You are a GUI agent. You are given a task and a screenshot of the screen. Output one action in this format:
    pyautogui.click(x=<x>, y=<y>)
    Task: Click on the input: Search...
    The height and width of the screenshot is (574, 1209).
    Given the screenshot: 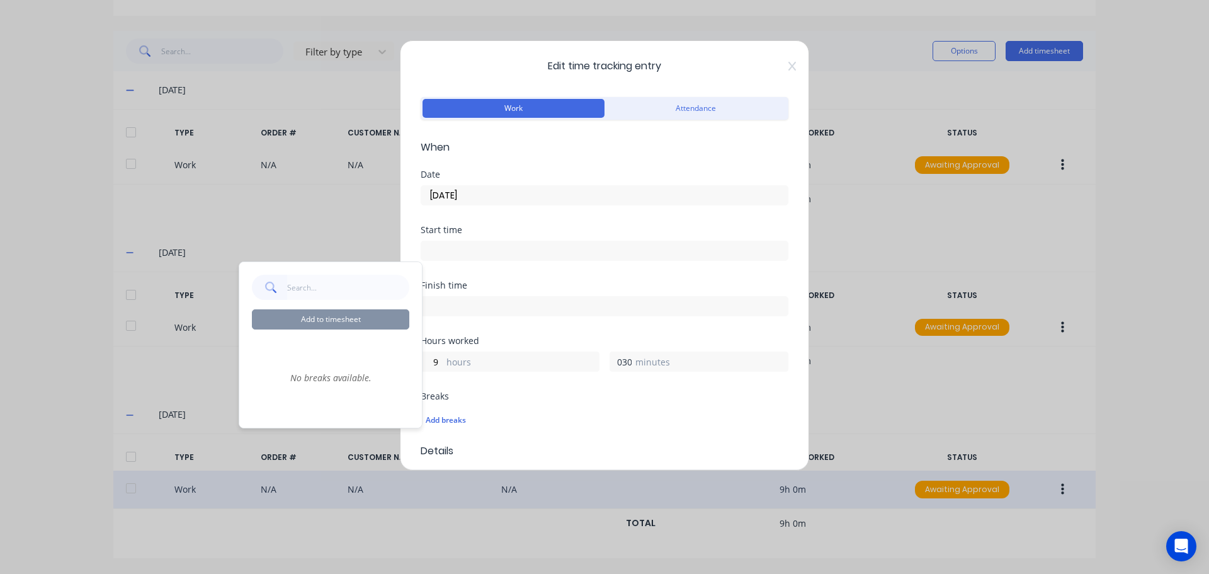 What is the action you would take?
    pyautogui.click(x=348, y=287)
    